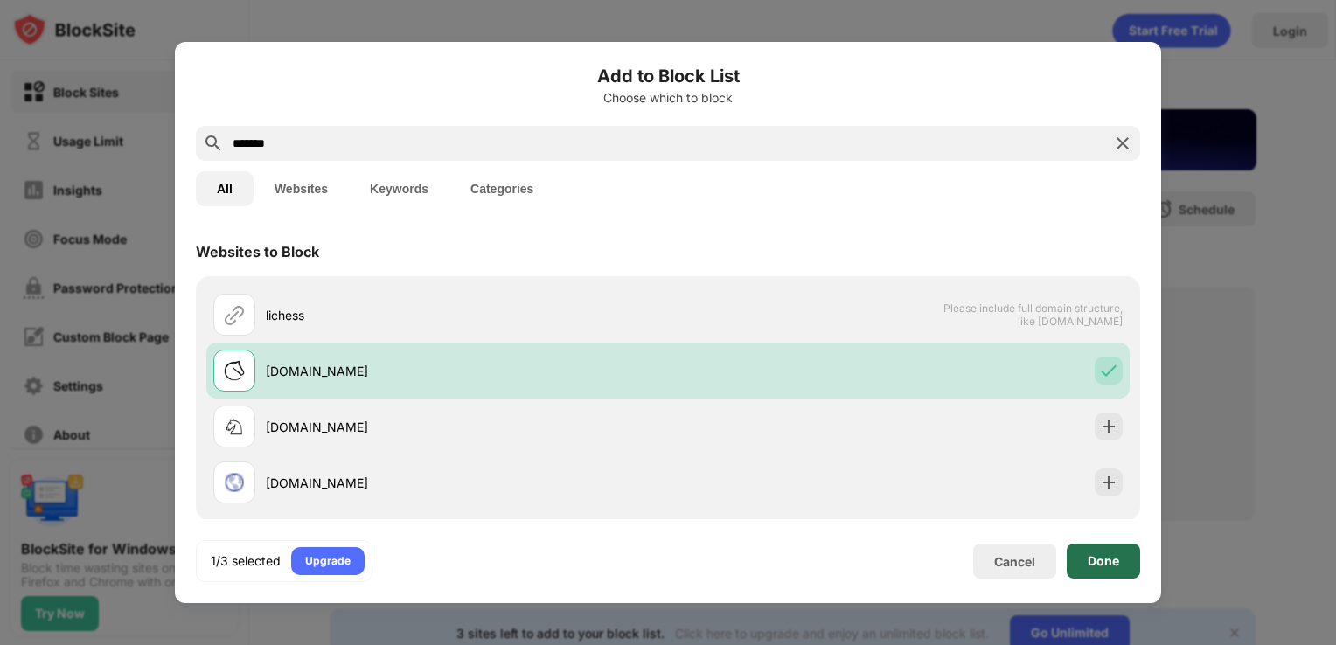  What do you see at coordinates (257, 252) in the screenshot?
I see `div: Websites to Block` at bounding box center [257, 252].